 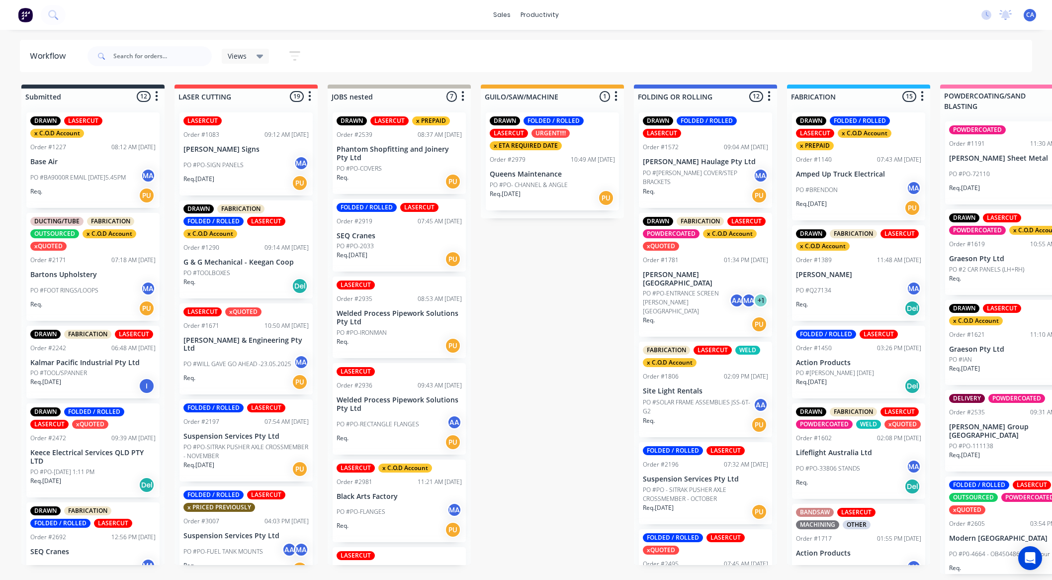 What do you see at coordinates (814, 260) in the screenshot?
I see `div: Order #1389` at bounding box center [814, 260].